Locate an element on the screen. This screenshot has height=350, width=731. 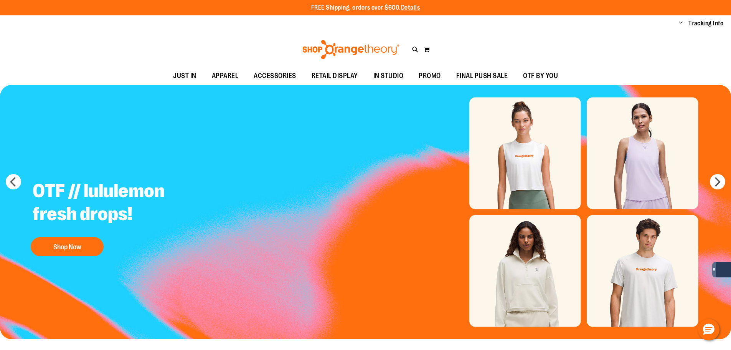
button: next is located at coordinates (718, 182).